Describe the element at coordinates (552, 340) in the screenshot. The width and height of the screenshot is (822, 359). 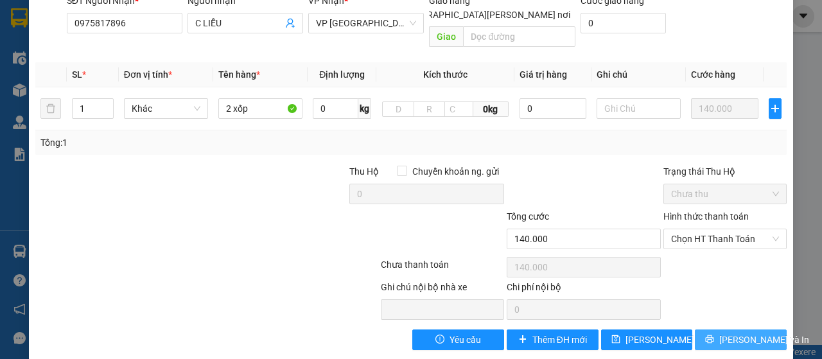
I see `button: plusThêm ĐH mới` at that location.